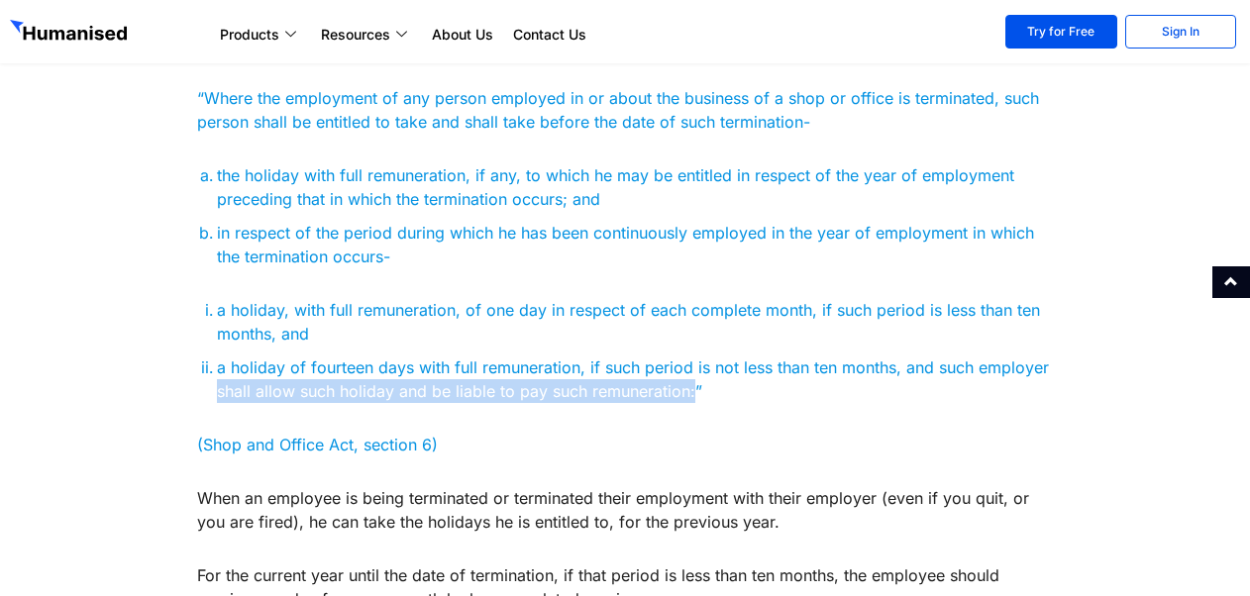 The height and width of the screenshot is (596, 1250). I want to click on a: Try for Free, so click(1060, 32).